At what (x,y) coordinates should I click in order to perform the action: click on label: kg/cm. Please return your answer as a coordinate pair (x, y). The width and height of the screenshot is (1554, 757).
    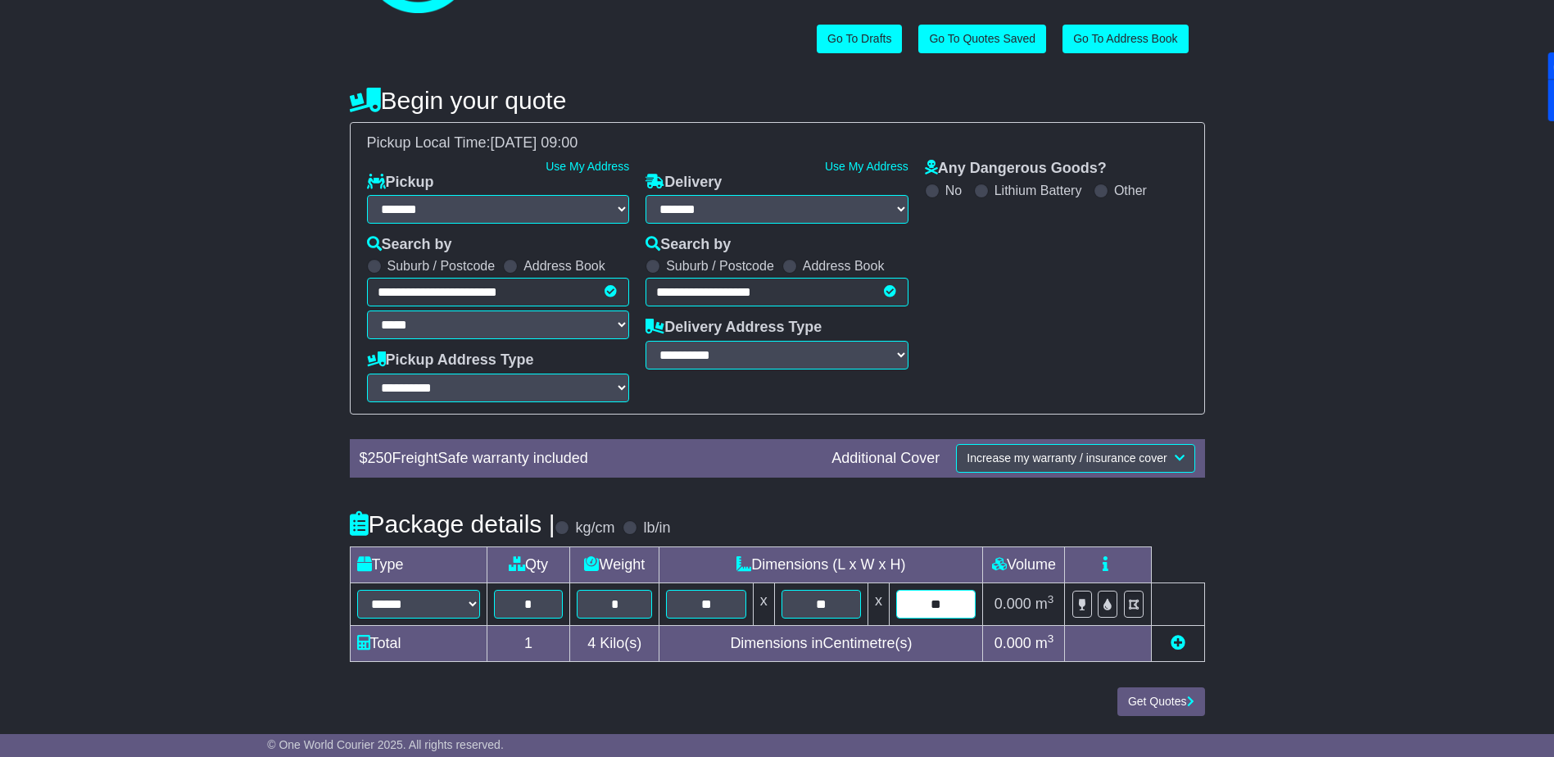
    Looking at the image, I should click on (595, 528).